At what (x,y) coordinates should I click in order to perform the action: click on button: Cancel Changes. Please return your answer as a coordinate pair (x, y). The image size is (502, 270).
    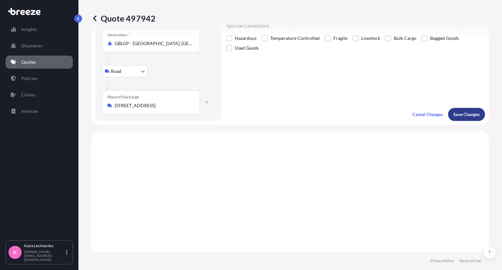
    Looking at the image, I should click on (428, 114).